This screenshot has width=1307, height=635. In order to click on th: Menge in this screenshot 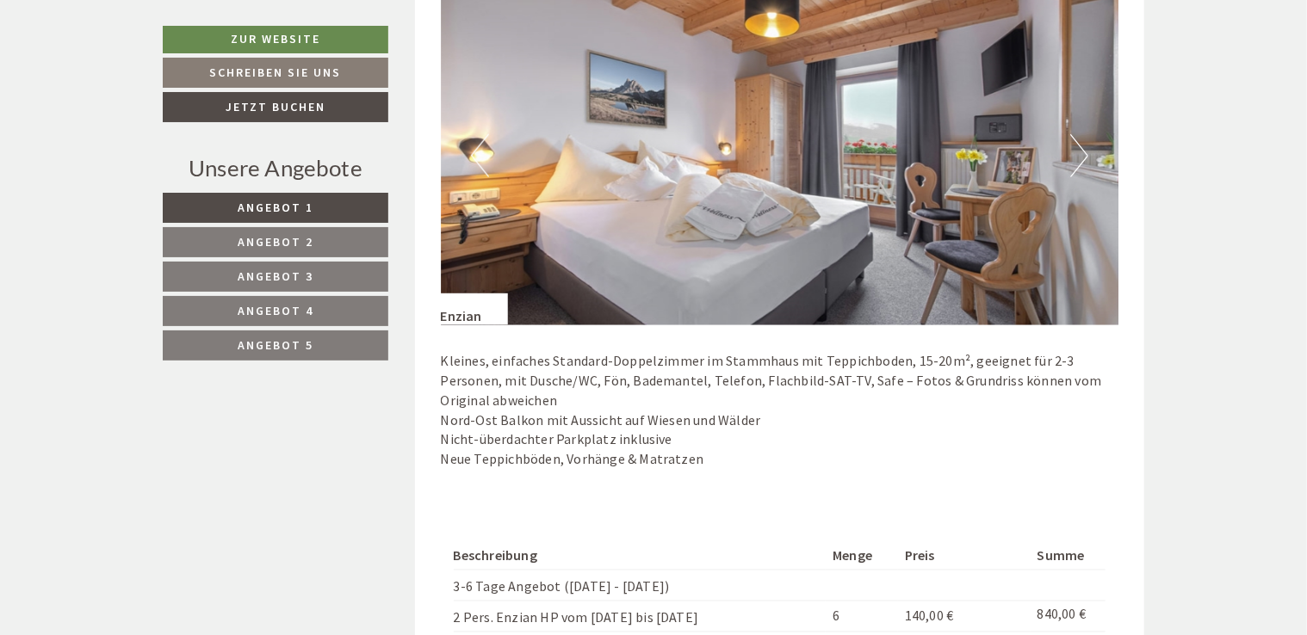, I will do `click(862, 556)`.